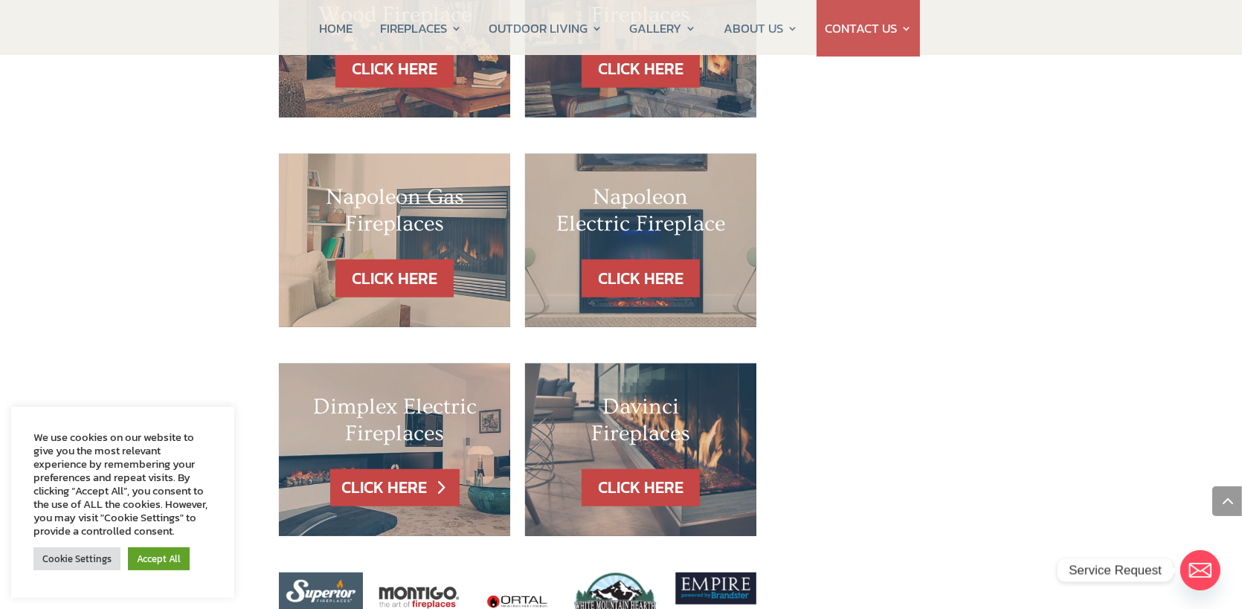  What do you see at coordinates (158, 558) in the screenshot?
I see `a: Accept All` at bounding box center [158, 558].